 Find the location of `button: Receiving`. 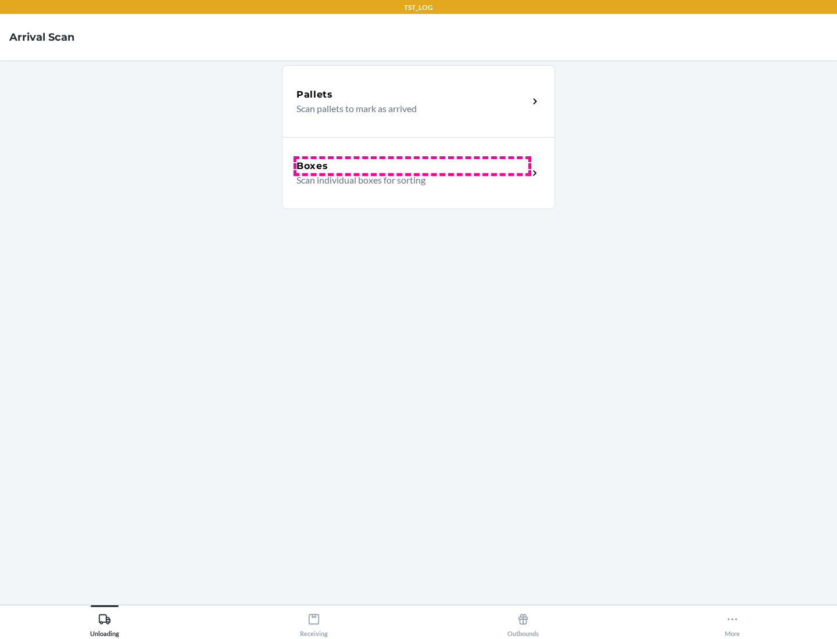

button: Receiving is located at coordinates (314, 621).